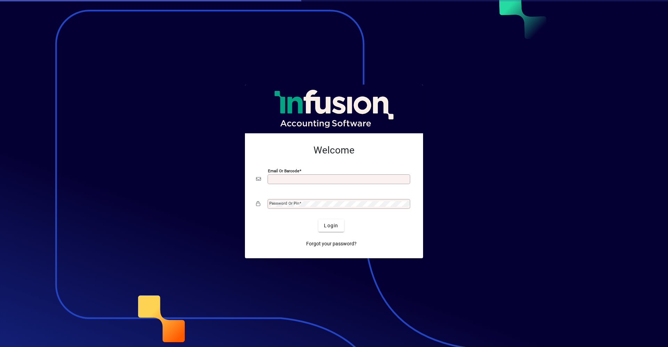  Describe the element at coordinates (334, 150) in the screenshot. I see `h2: Welcome` at that location.